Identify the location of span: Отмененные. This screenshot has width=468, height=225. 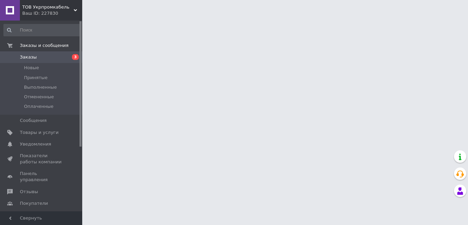
(39, 97).